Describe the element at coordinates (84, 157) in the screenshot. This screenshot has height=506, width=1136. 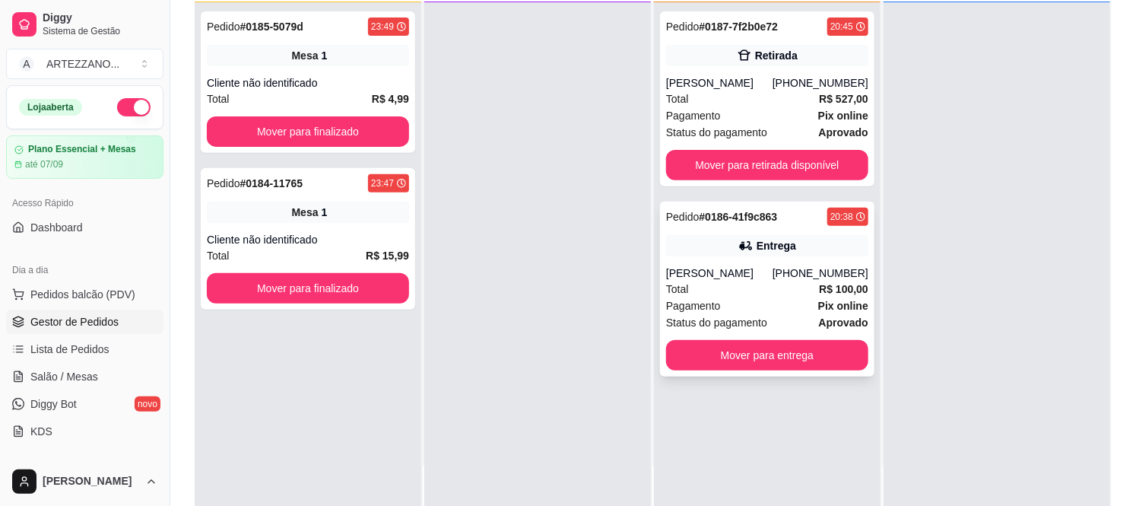
I see `a: Plano Essencial + Mesasaté 07/09` at that location.